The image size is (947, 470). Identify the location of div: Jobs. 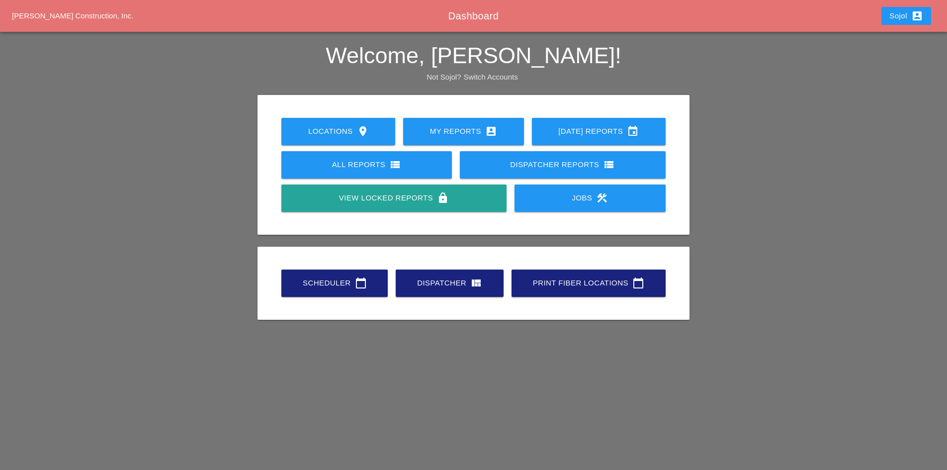
(590, 198).